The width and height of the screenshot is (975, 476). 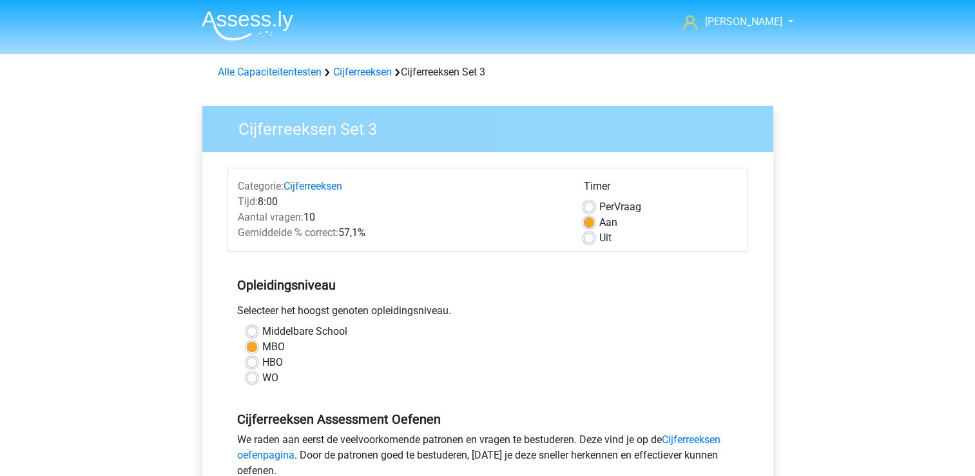 What do you see at coordinates (305, 331) in the screenshot?
I see `label: Middelbare School` at bounding box center [305, 331].